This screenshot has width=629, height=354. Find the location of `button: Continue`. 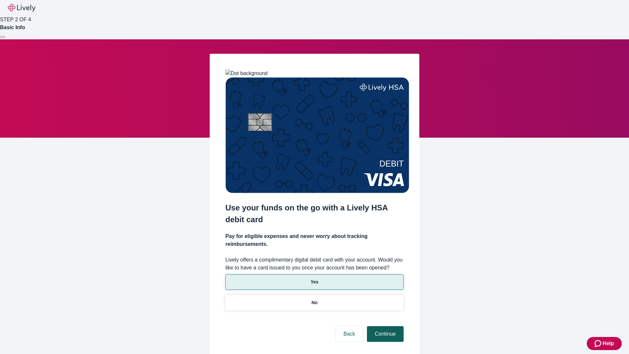

button: Continue is located at coordinates (385, 334).